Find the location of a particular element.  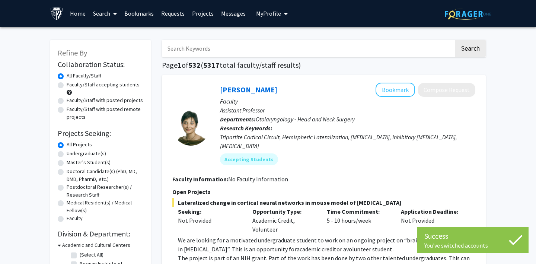

b: Faculty Information: is located at coordinates (200, 179).